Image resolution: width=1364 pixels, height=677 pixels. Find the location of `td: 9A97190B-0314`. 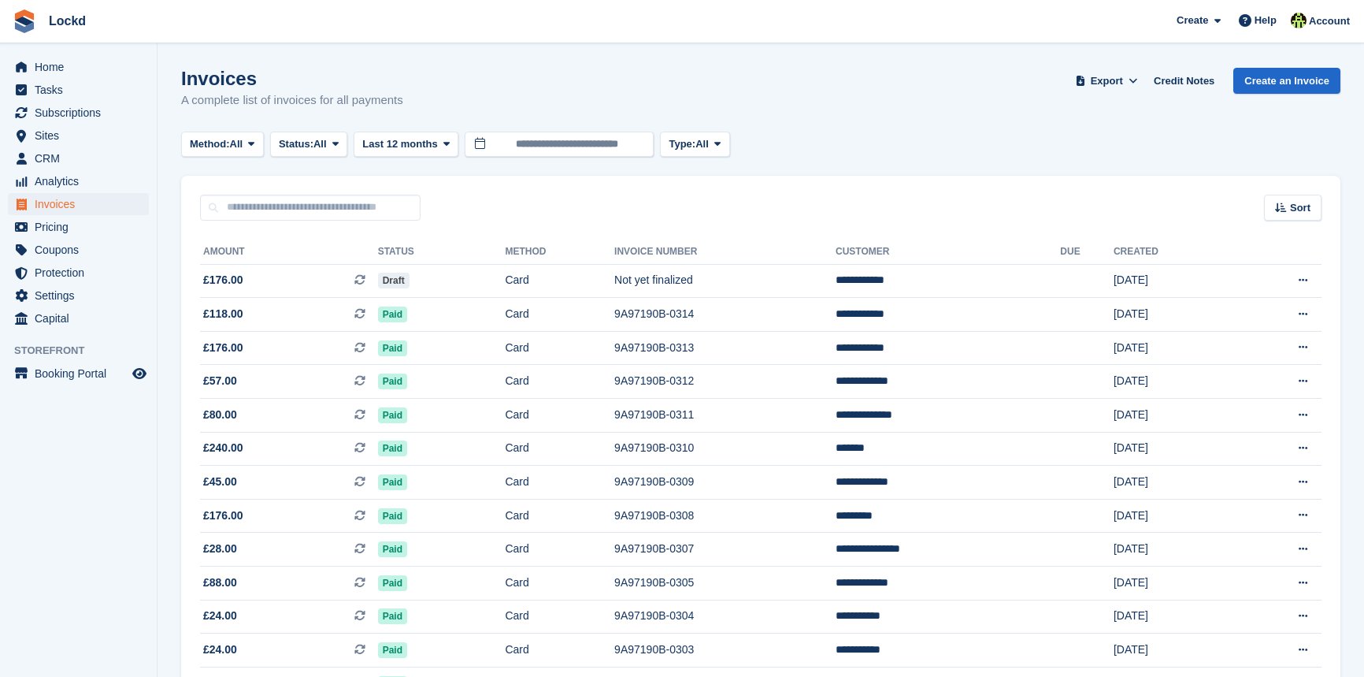

td: 9A97190B-0314 is located at coordinates (725, 314).